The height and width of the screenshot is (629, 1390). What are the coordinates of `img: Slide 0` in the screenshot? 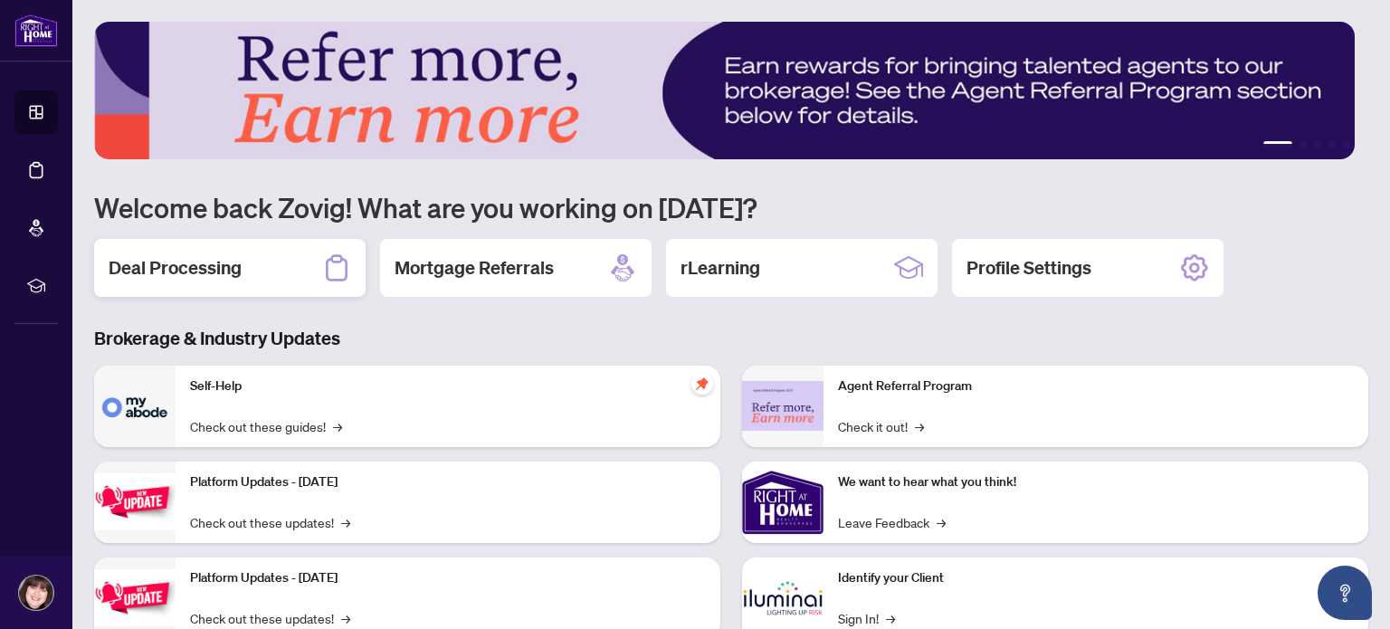 It's located at (724, 90).